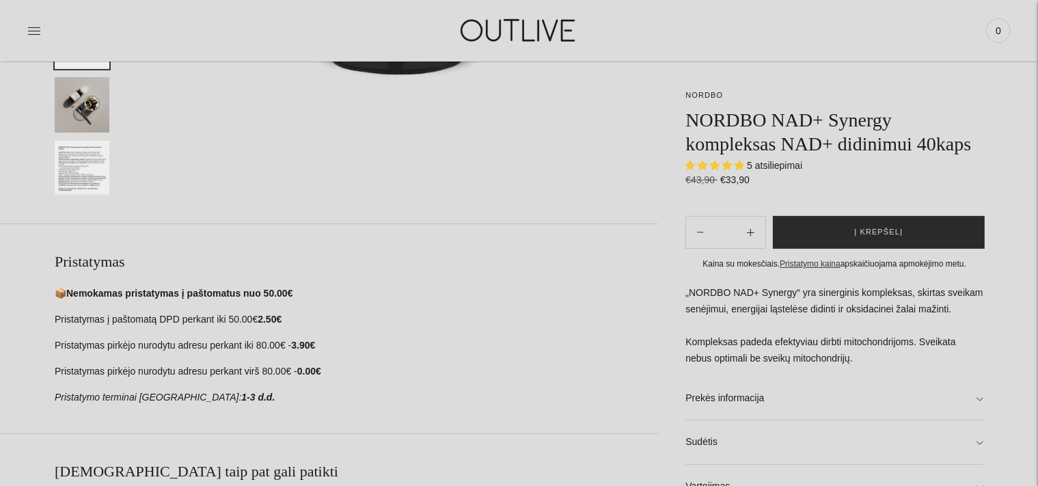 The height and width of the screenshot is (486, 1038). I want to click on a: Pristatymo kaina, so click(810, 264).